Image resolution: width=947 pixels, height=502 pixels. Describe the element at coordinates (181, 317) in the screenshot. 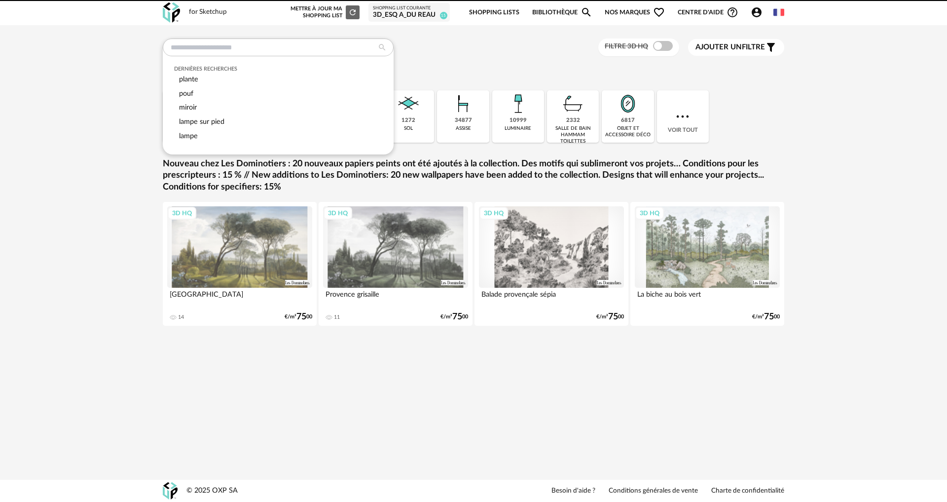

I see `div: 14` at that location.